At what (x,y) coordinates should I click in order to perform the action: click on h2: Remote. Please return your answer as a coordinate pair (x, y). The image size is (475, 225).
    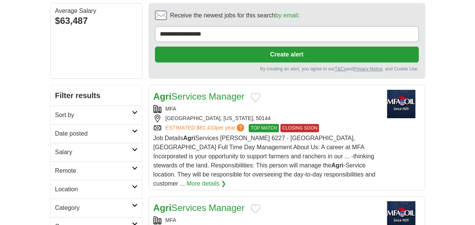
    Looking at the image, I should click on (93, 170).